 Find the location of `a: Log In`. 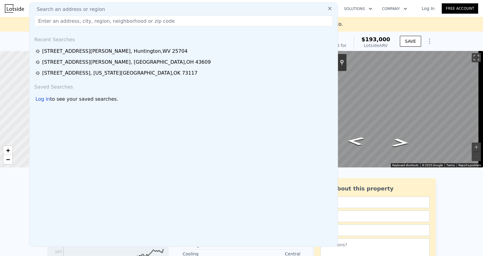

a: Log In is located at coordinates (428, 9).